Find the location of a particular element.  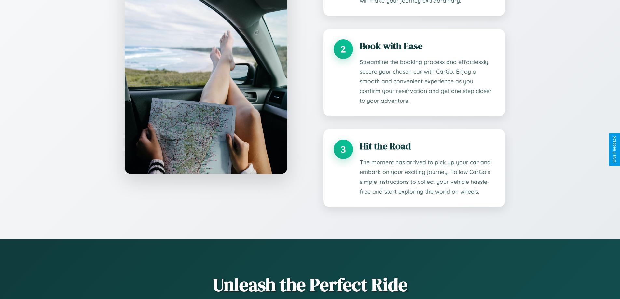

h2: Unleash the Perfect Ride is located at coordinates (310, 284).